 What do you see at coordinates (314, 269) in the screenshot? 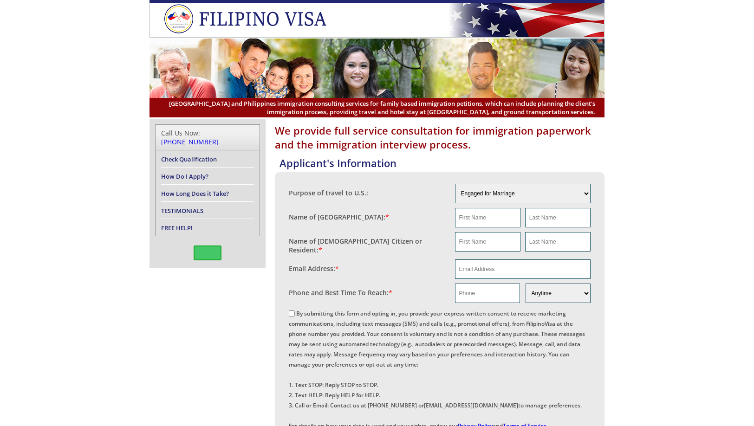
I see `label: Email Address:` at bounding box center [314, 269].